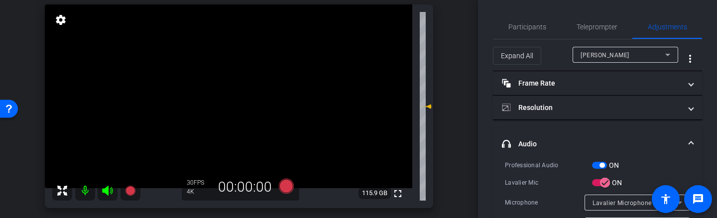 The width and height of the screenshot is (717, 218). Describe the element at coordinates (598, 83) in the screenshot. I see `mat-expansion-panel-header: Frame Rate` at that location.